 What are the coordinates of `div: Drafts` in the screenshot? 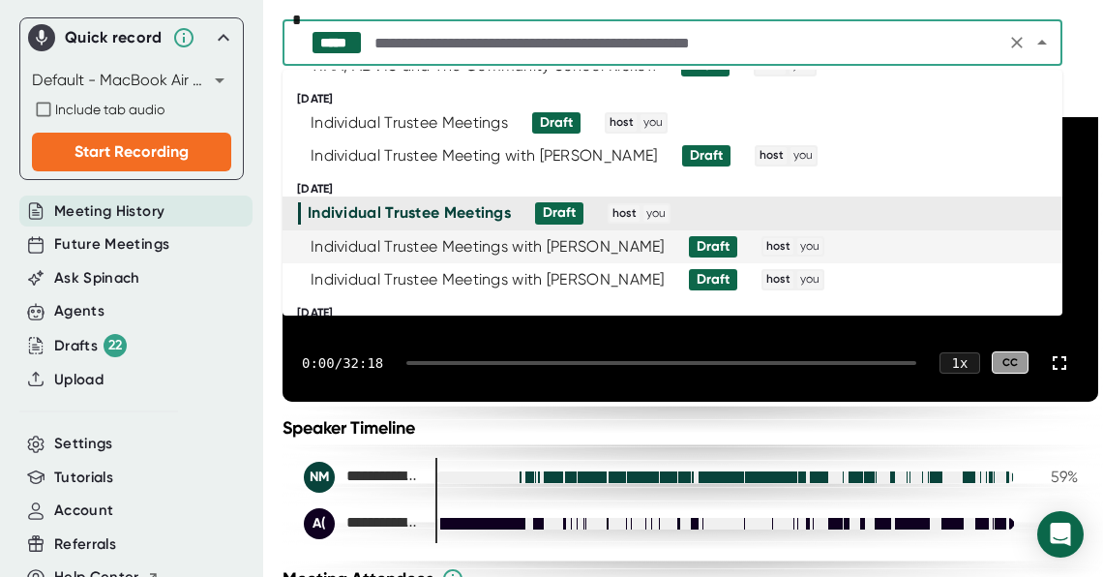 It's located at (90, 346).